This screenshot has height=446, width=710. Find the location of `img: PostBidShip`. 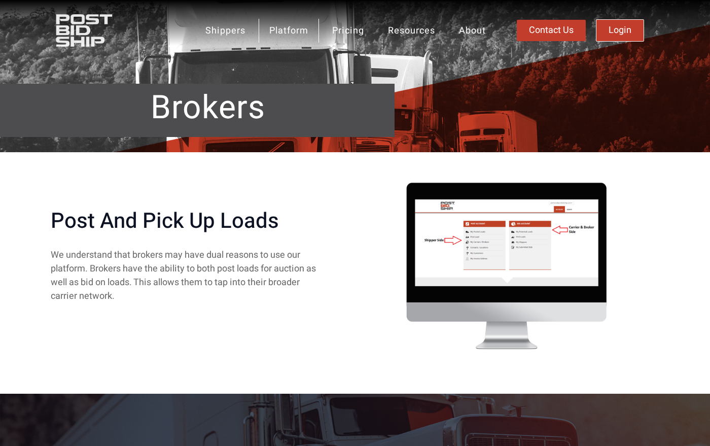

img: PostBidShip is located at coordinates (100, 30).